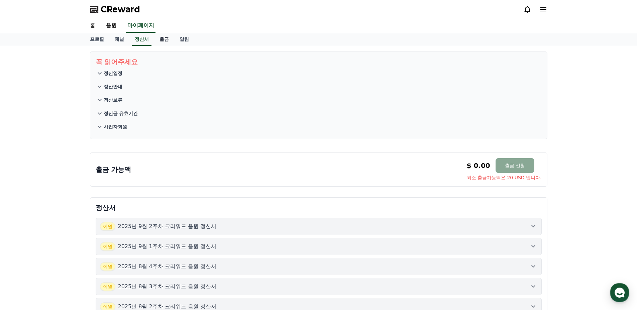 This screenshot has height=310, width=637. Describe the element at coordinates (113, 169) in the screenshot. I see `p: 출금 가능액` at that location.